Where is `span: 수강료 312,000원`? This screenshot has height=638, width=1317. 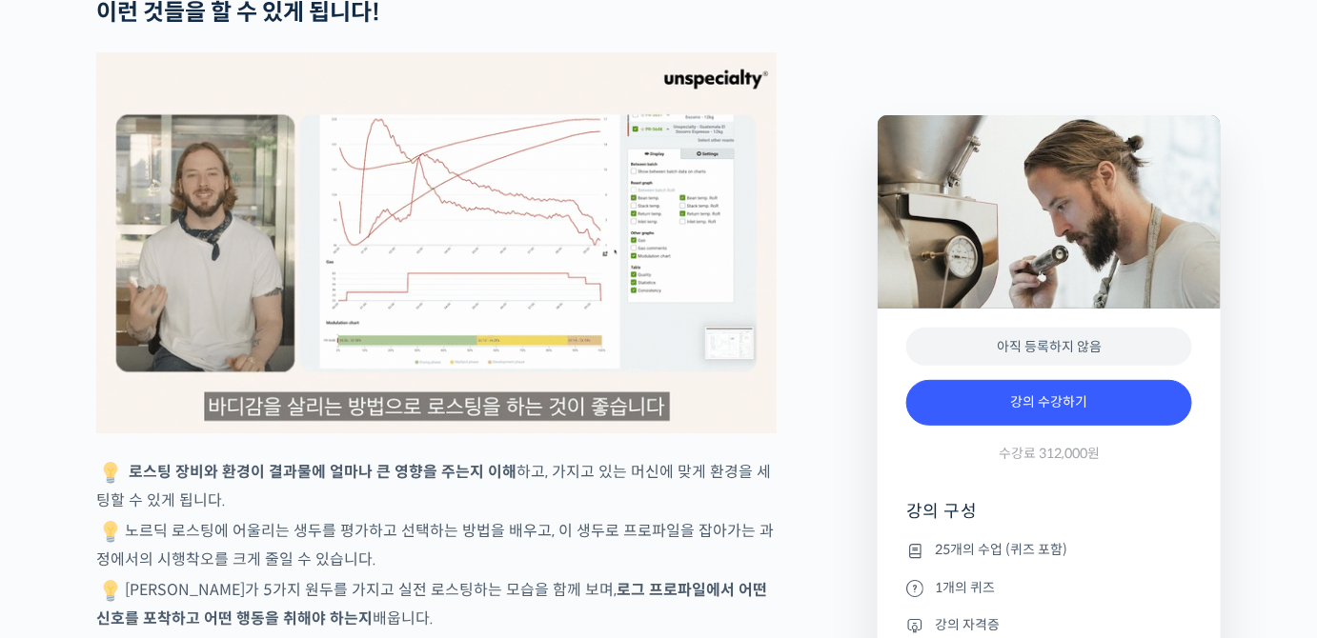 span: 수강료 312,000원 is located at coordinates (1049, 454).